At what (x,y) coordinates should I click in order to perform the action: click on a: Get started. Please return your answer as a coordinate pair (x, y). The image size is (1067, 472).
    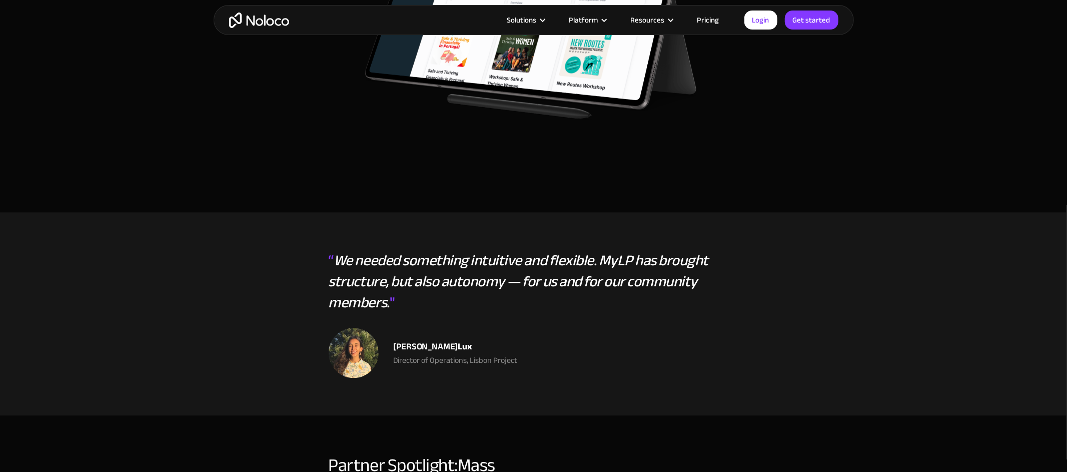
    Looking at the image, I should click on (811, 20).